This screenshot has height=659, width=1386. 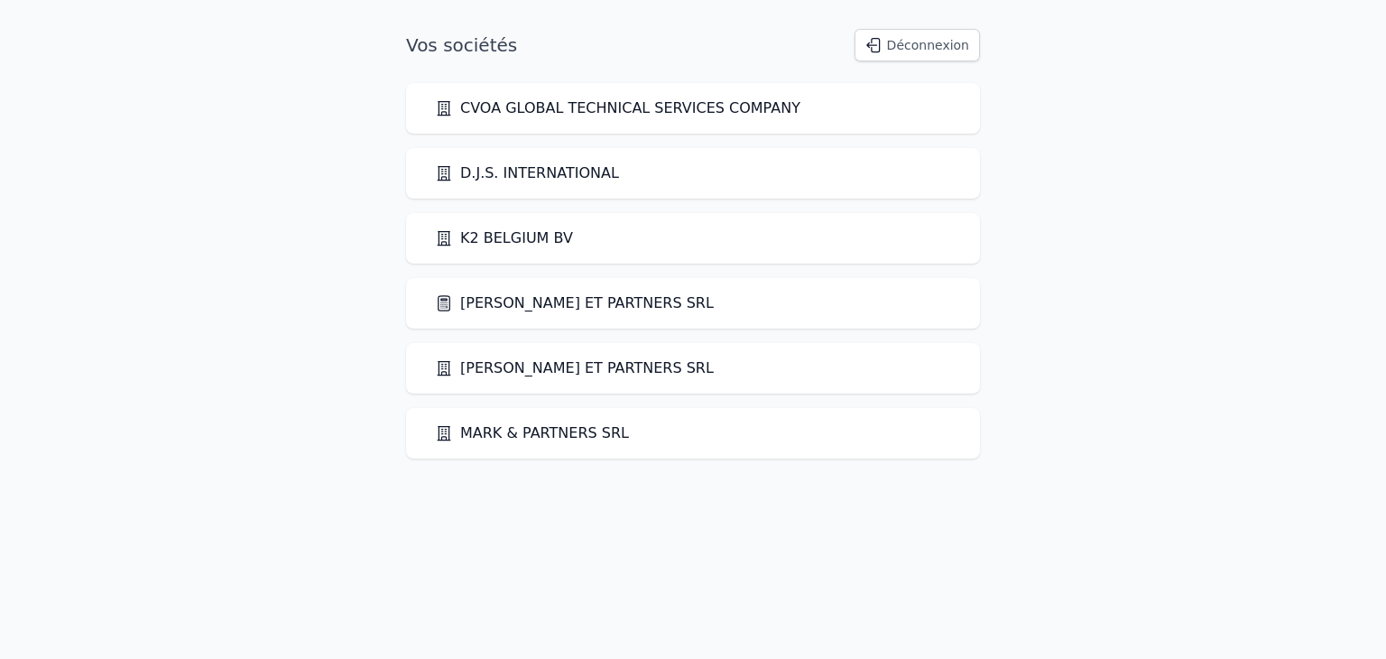 I want to click on a: K2 BELGIUM BV, so click(x=503, y=238).